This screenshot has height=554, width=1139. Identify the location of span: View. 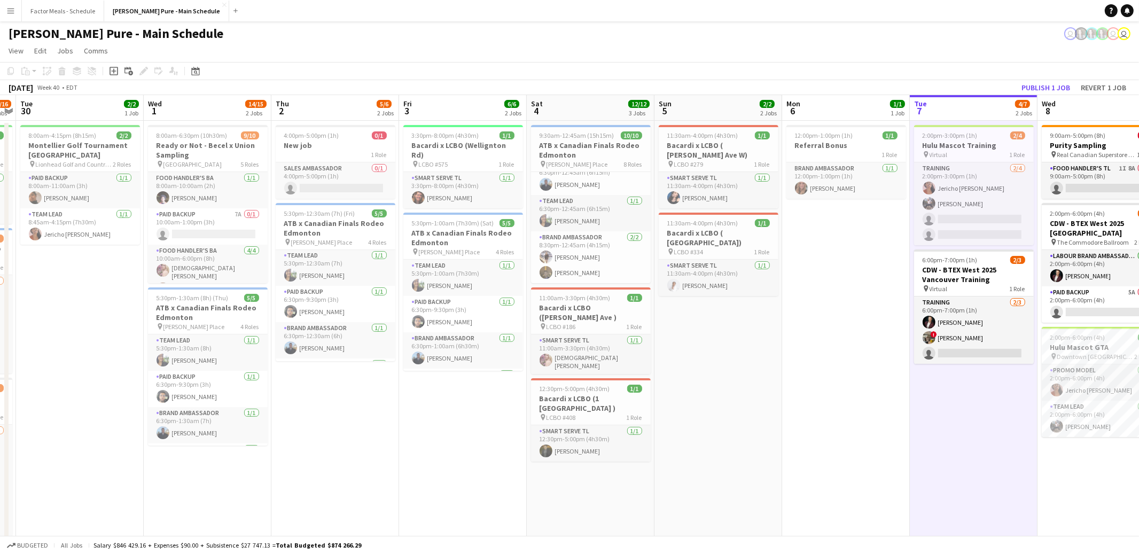
(16, 51).